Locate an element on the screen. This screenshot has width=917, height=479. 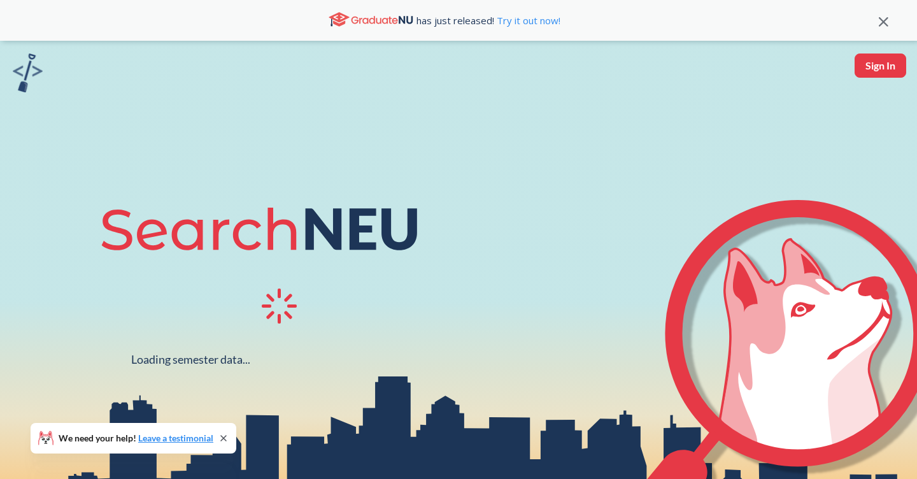
a: sandbox logo is located at coordinates (27, 74).